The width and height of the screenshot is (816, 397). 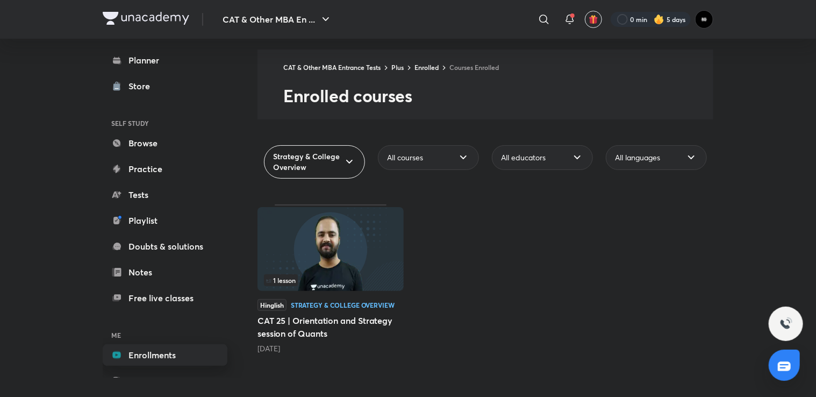 What do you see at coordinates (165, 246) in the screenshot?
I see `a: Doubts & solutions` at bounding box center [165, 246].